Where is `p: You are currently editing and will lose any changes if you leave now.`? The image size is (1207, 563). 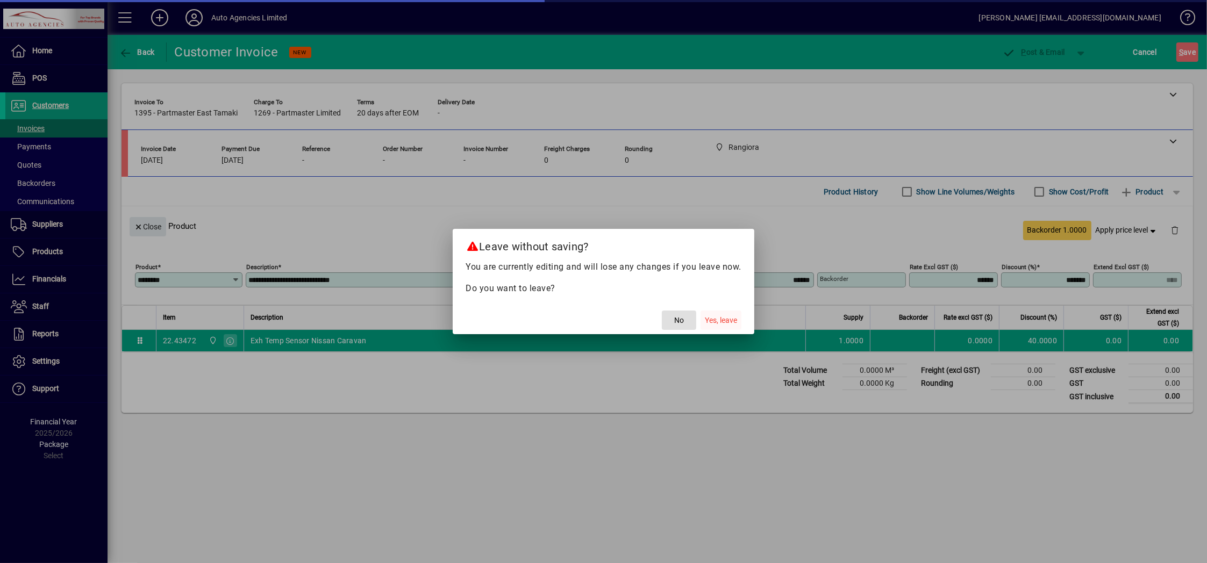
p: You are currently editing and will lose any changes if you leave now. is located at coordinates (603, 267).